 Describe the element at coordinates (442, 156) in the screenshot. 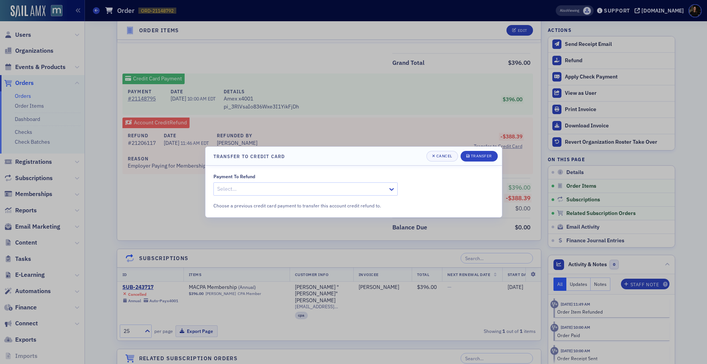

I see `button: Cancel` at that location.